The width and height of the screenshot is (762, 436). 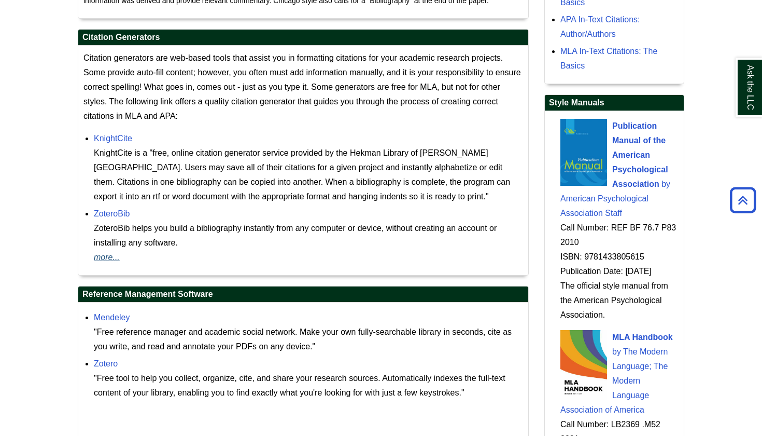 What do you see at coordinates (620, 257) in the screenshot?
I see `div: ISBN: 9781433805615` at bounding box center [620, 257].